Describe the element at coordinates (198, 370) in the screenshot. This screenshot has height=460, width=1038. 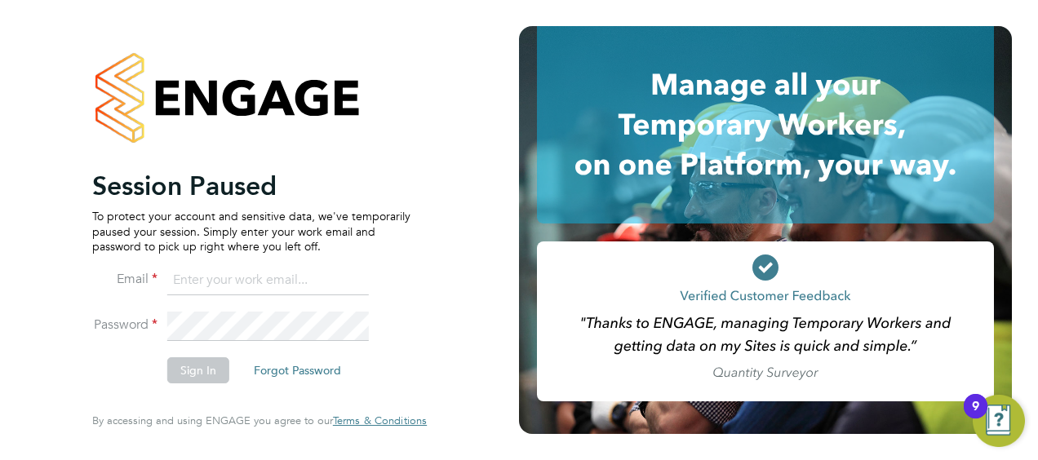
I see `button: Sign In` at that location.